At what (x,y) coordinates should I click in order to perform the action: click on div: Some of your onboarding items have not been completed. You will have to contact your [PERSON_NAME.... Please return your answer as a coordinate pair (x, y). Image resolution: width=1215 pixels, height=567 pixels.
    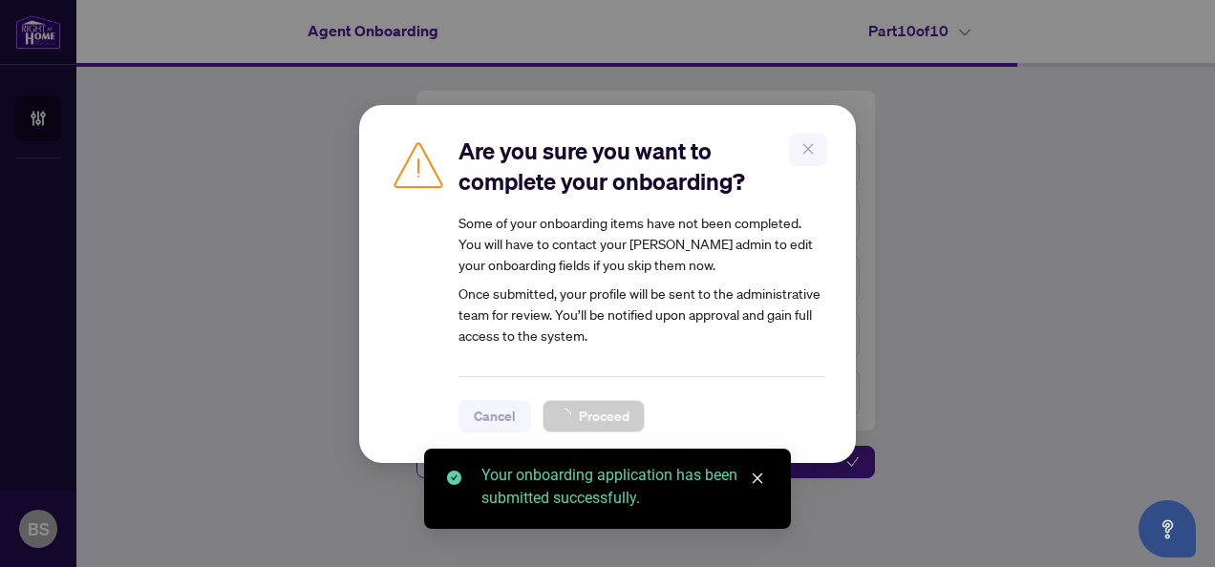
    Looking at the image, I should click on (642, 244).